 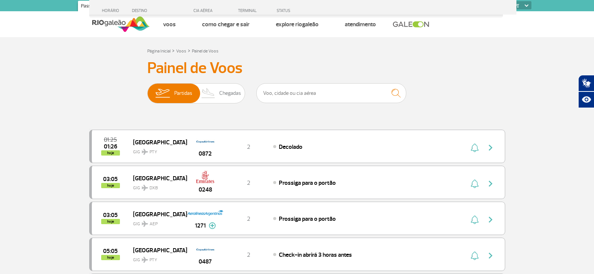 I want to click on button: Abrir recursos assistivos., so click(x=586, y=100).